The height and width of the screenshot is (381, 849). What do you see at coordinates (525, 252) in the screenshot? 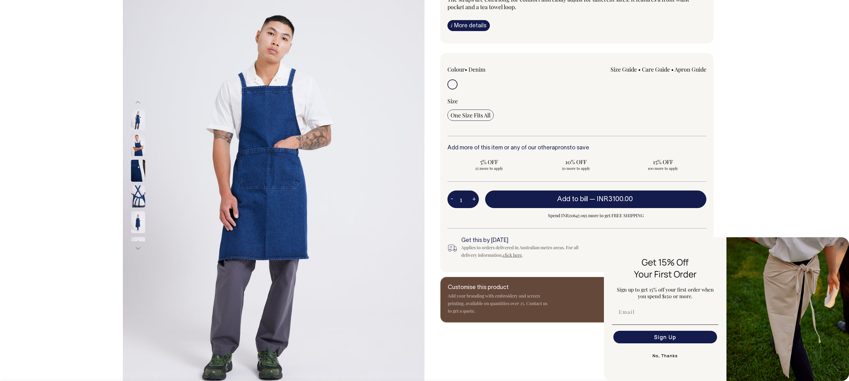
I see `div: Applies to orders delivered in Australian metro areas. For all delivery information, .` at bounding box center [525, 252].